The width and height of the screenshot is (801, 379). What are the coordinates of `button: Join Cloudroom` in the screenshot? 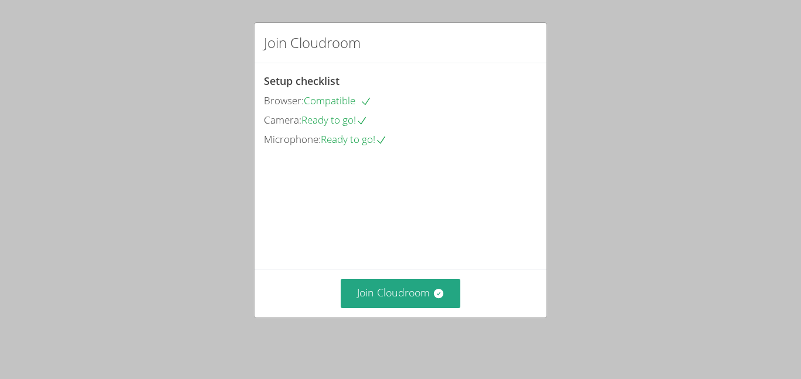 It's located at (401, 293).